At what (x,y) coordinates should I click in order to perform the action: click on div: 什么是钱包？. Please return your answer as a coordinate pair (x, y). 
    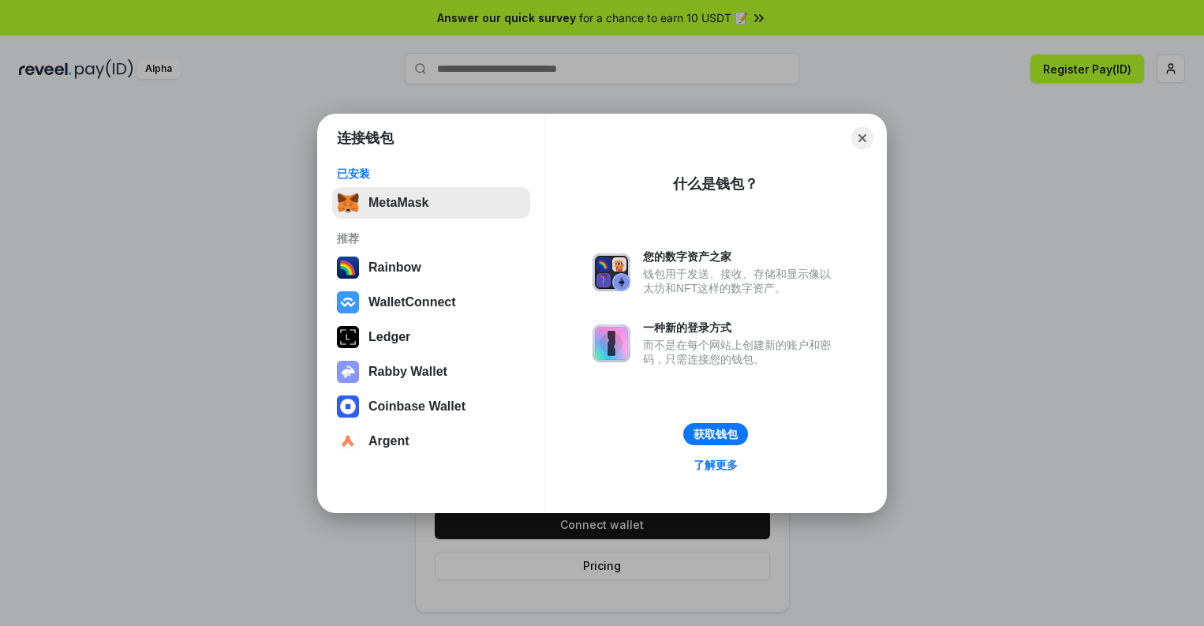
    Looking at the image, I should click on (716, 184).